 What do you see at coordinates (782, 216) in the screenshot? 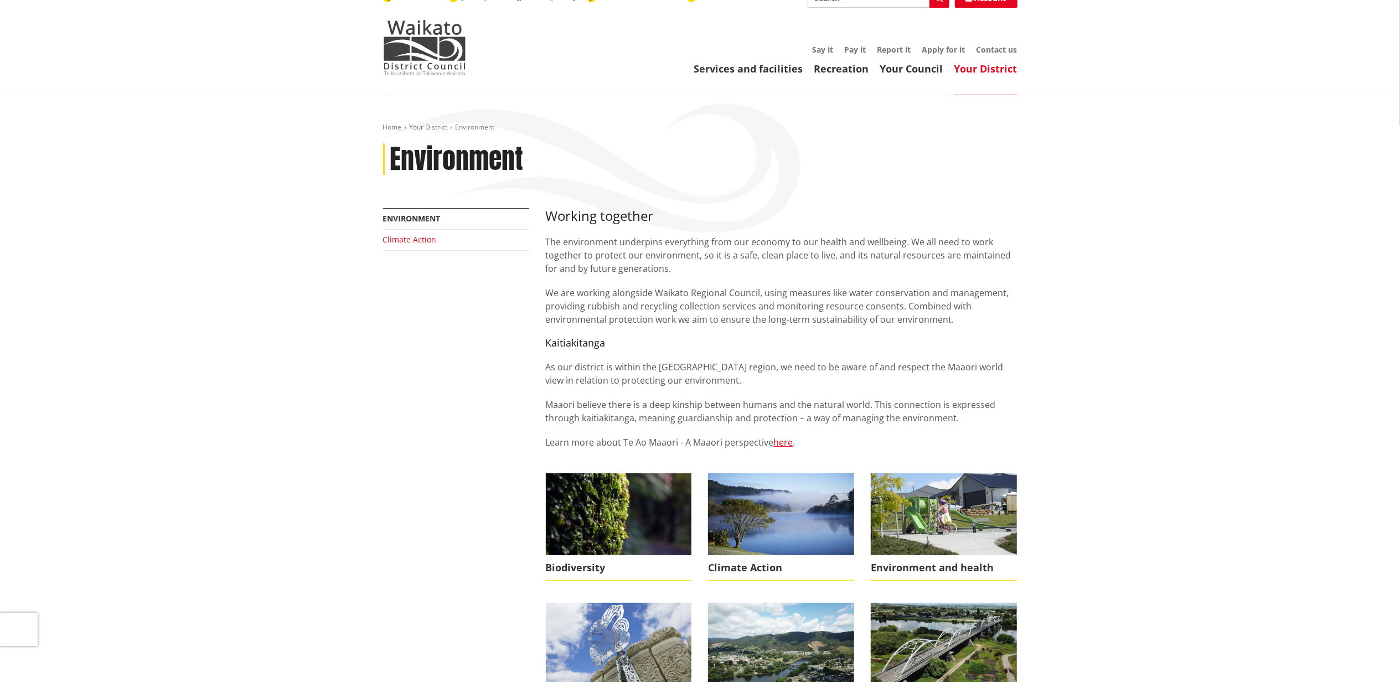
I see `h3: Working together` at bounding box center [782, 216].